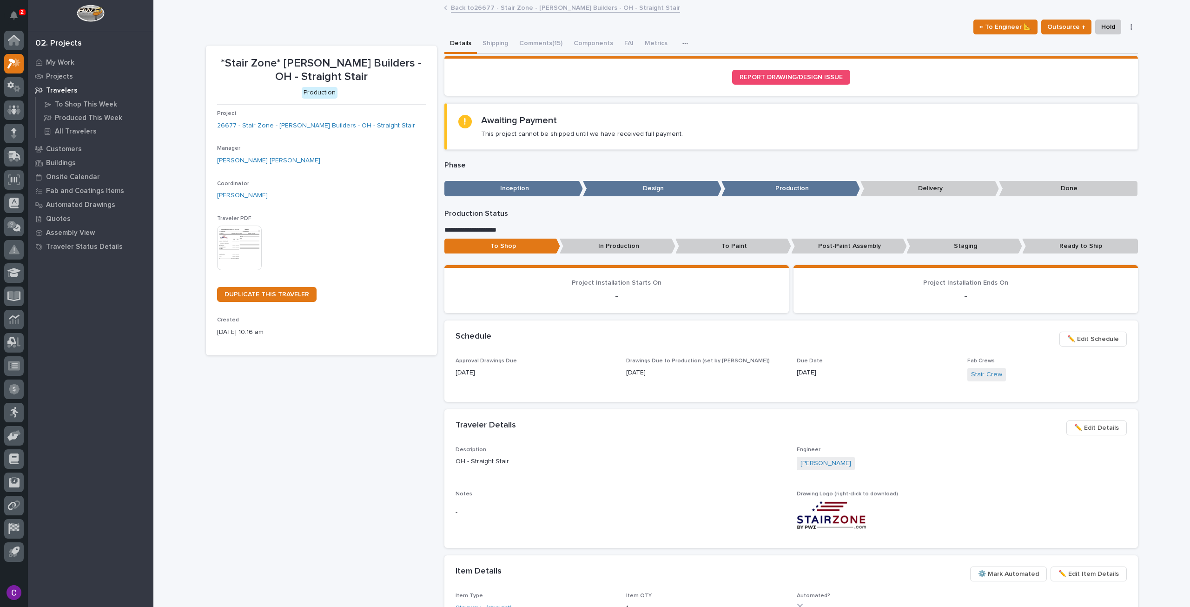  Describe the element at coordinates (848, 494) in the screenshot. I see `span: Drawing Logo (right-click to download)` at that location.